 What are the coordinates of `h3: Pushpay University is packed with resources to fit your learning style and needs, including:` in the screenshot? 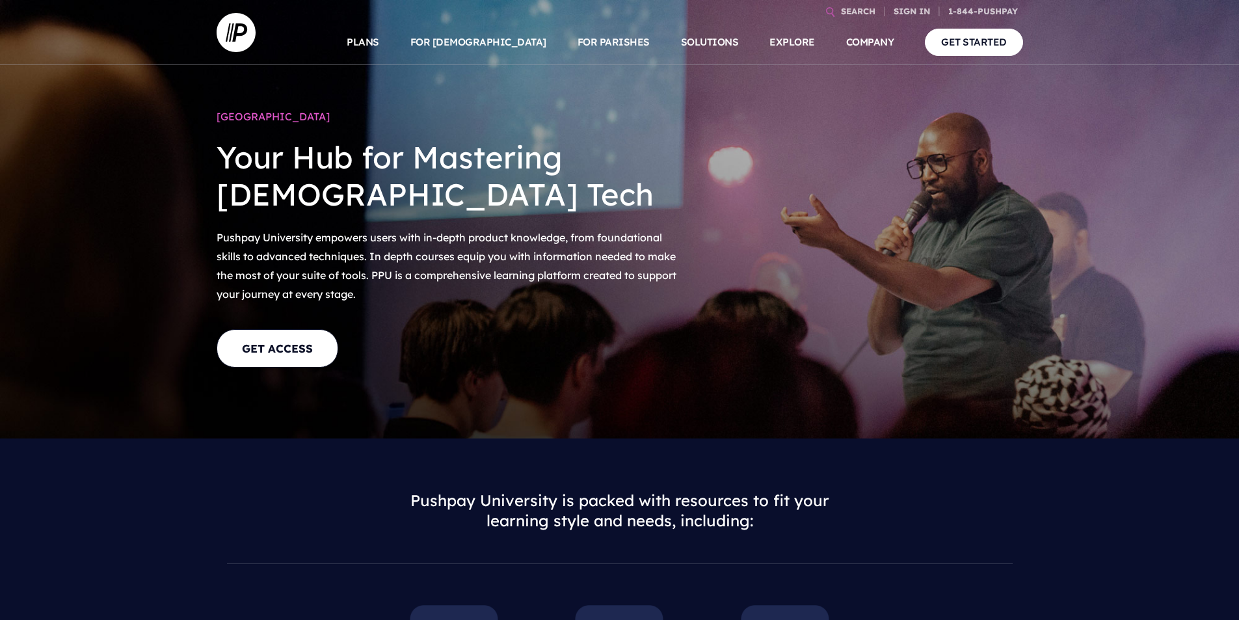 It's located at (620, 511).